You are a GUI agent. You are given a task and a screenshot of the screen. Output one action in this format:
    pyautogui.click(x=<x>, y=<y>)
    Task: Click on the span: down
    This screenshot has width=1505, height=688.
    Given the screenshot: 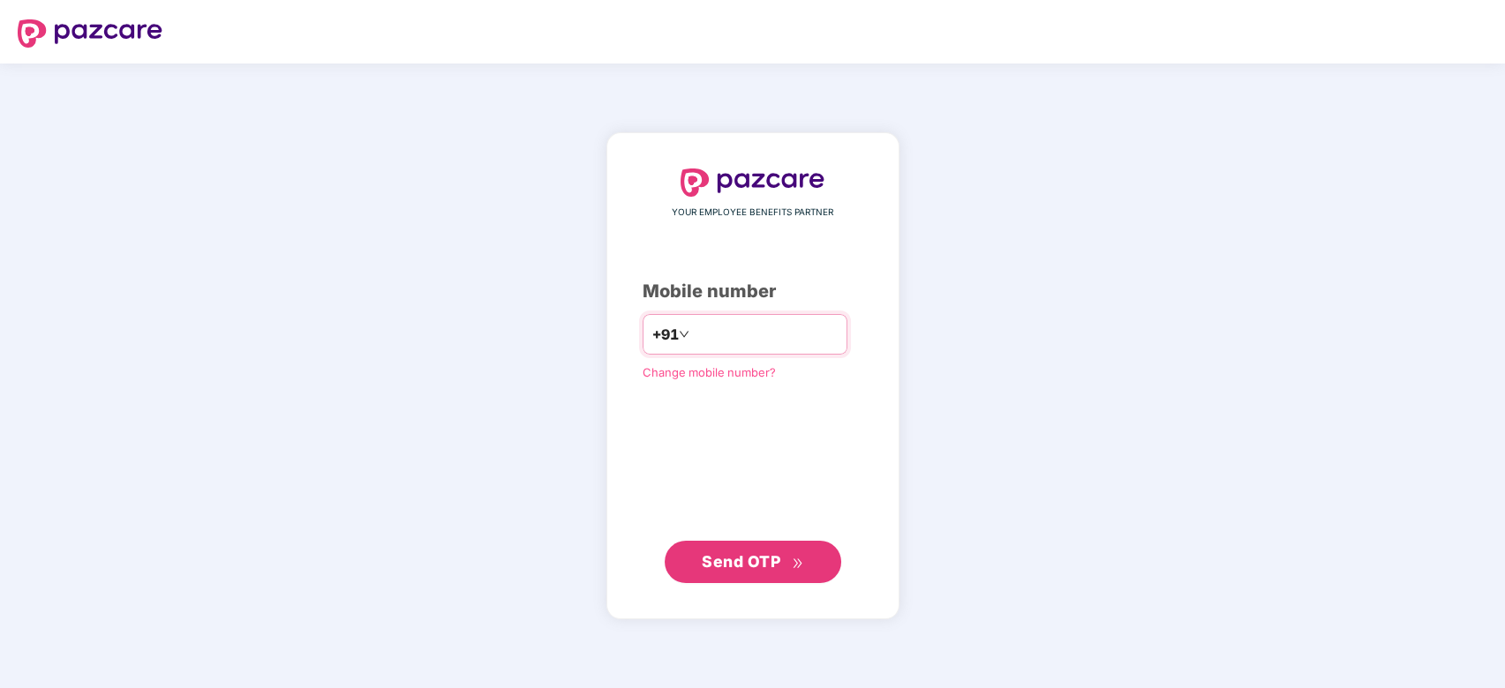 What is the action you would take?
    pyautogui.click(x=684, y=335)
    